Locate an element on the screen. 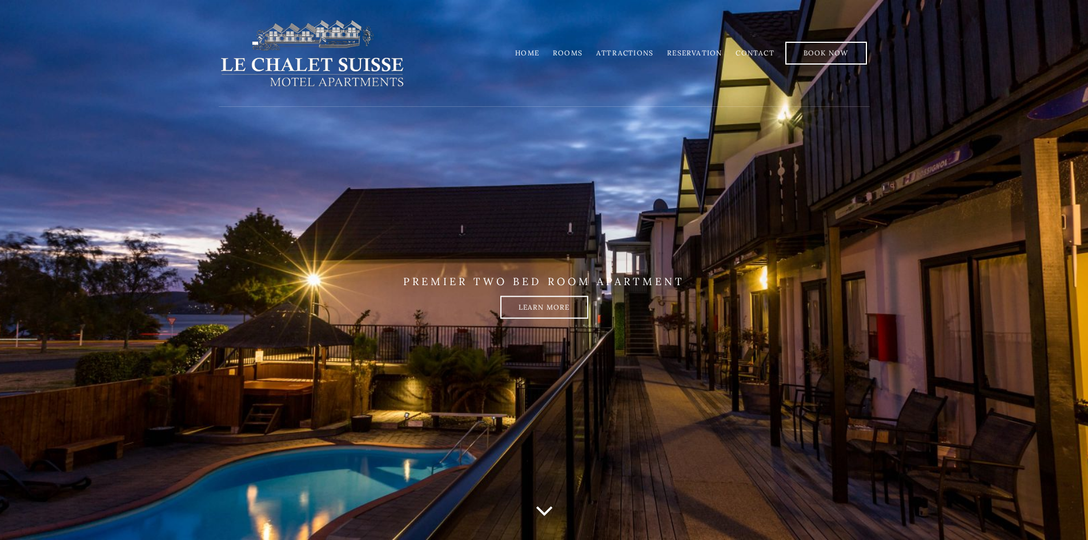 Image resolution: width=1088 pixels, height=540 pixels. a: Attractions is located at coordinates (625, 53).